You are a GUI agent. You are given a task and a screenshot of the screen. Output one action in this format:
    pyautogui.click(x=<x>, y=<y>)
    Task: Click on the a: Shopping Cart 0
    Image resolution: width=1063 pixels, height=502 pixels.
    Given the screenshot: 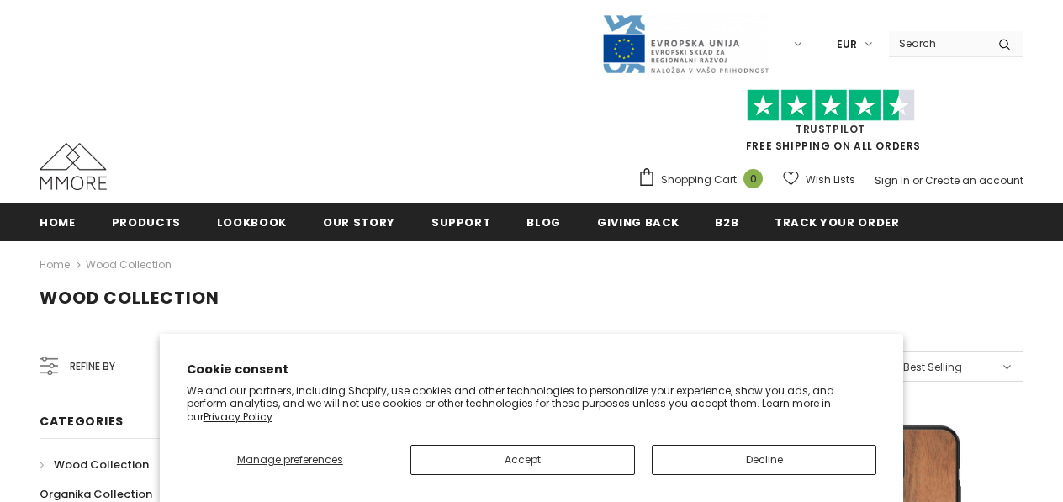 What is the action you would take?
    pyautogui.click(x=704, y=180)
    